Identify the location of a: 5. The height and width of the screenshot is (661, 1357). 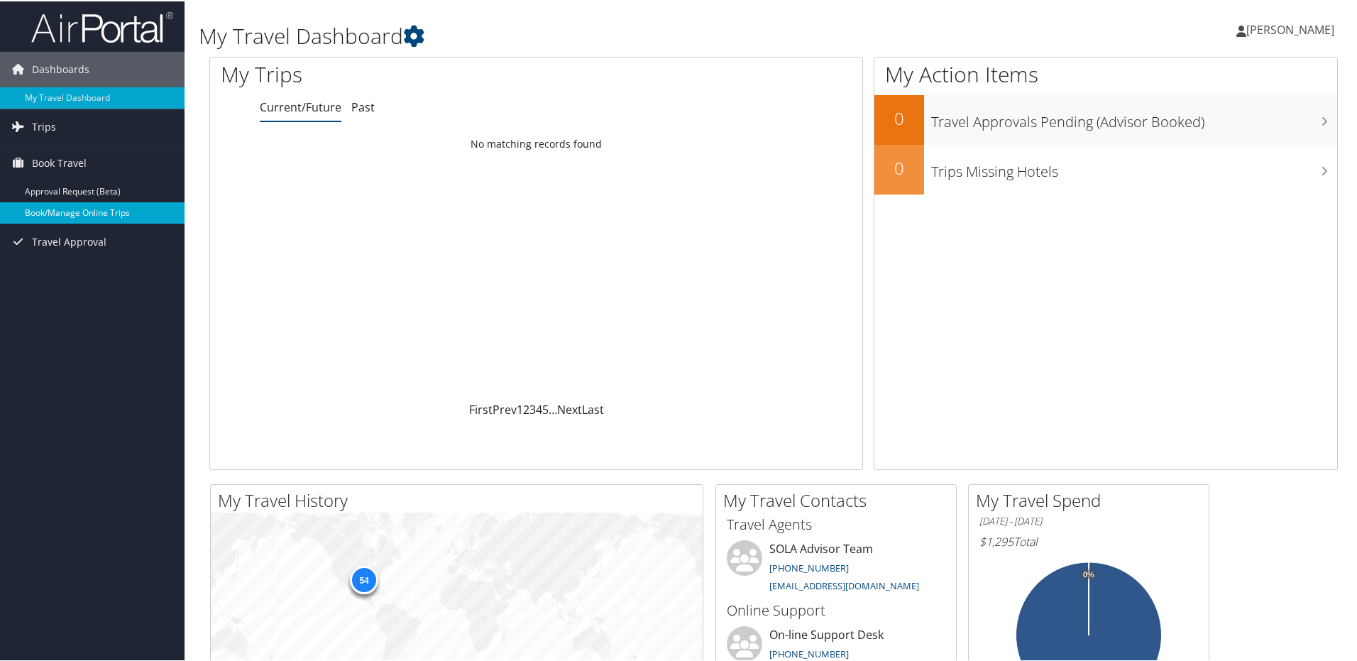
(545, 408).